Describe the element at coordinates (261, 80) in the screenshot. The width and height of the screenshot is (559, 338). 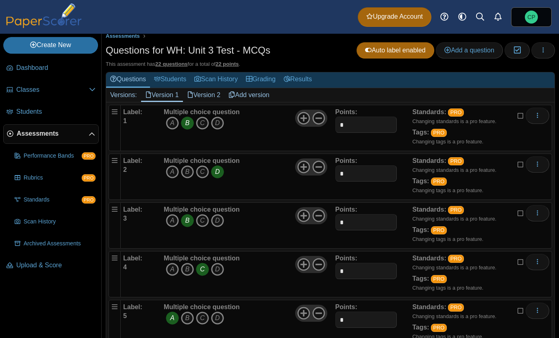
I see `a: Grading` at that location.